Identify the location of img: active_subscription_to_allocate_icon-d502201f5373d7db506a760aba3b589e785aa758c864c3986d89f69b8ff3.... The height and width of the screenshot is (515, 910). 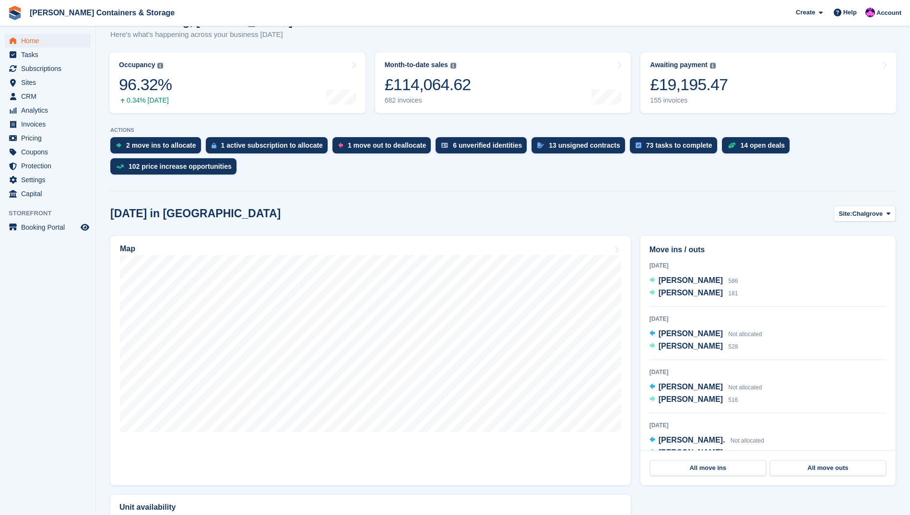
(214, 145).